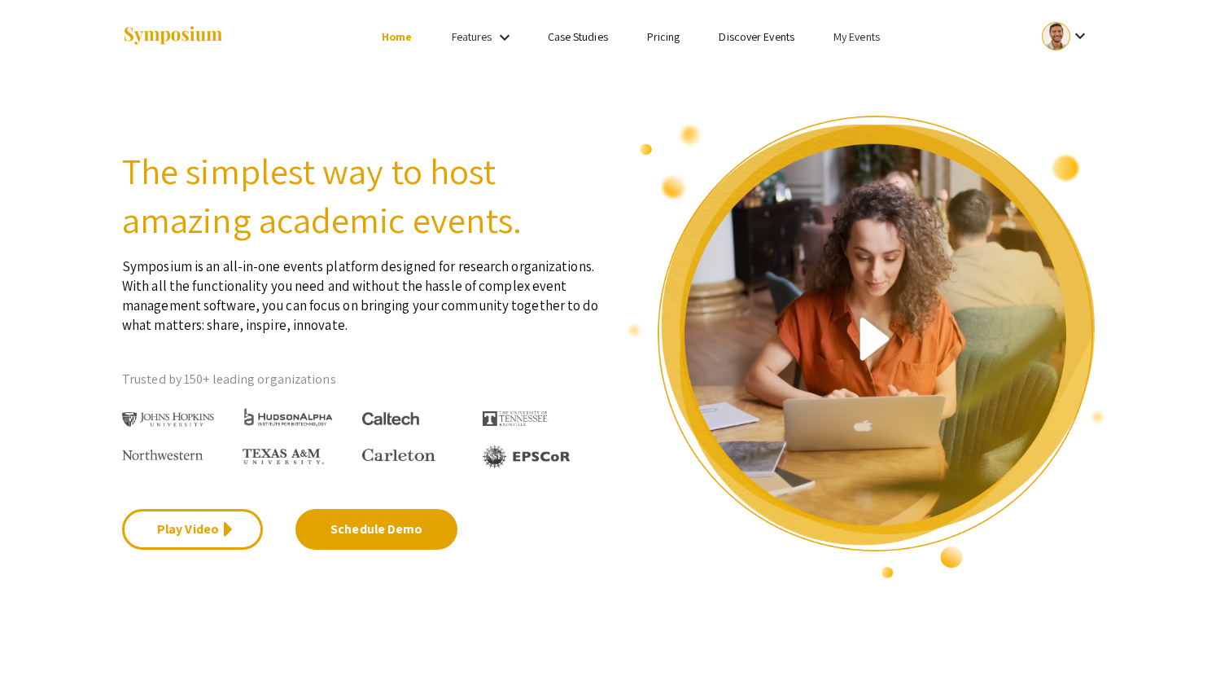  I want to click on a: My Events, so click(856, 37).